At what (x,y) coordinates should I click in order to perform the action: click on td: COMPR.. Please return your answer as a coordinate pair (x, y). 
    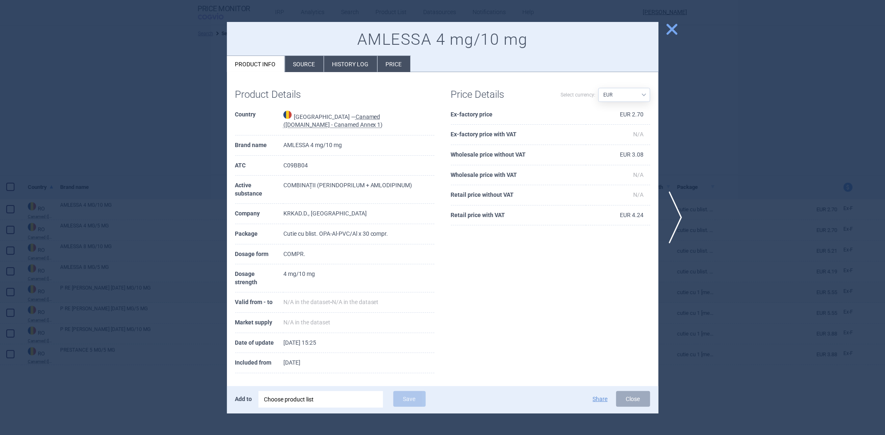
    Looking at the image, I should click on (359, 255).